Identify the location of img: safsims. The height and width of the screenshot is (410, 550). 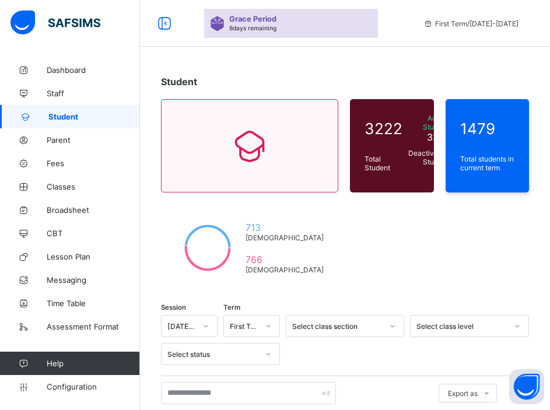
(55, 23).